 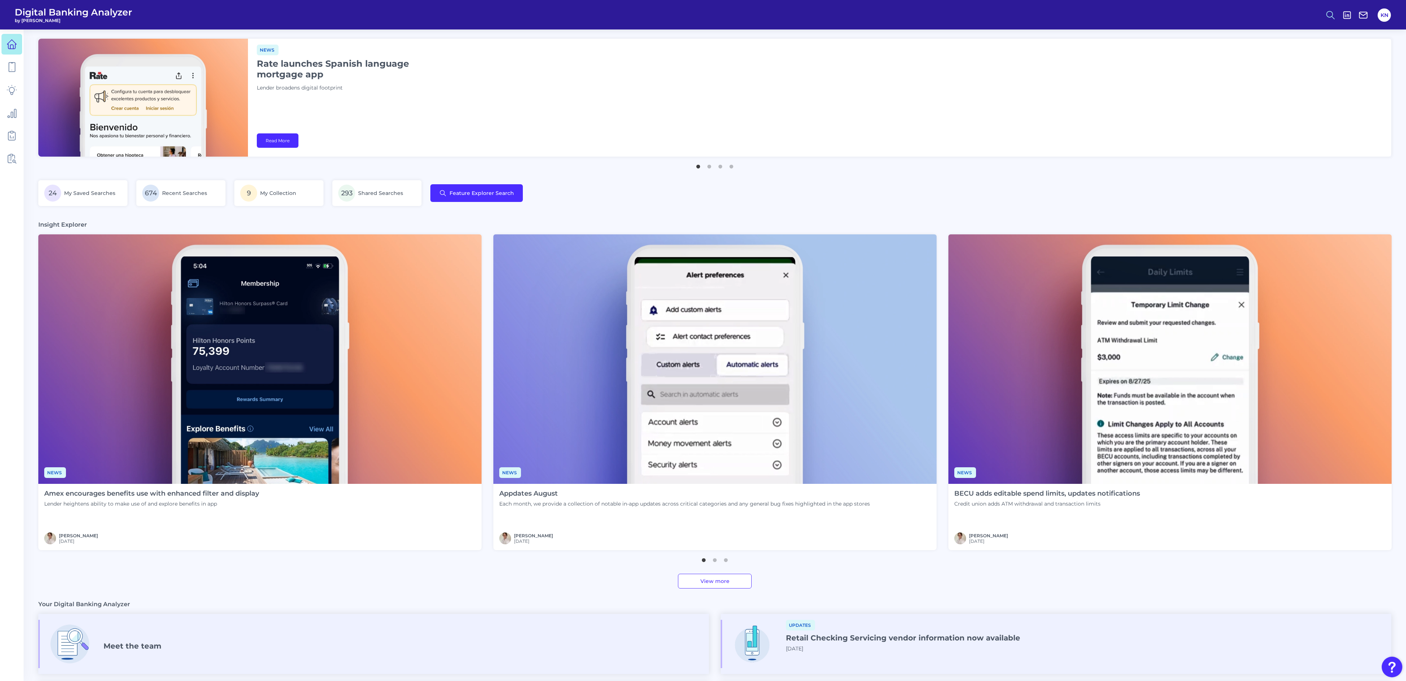 What do you see at coordinates (685, 494) in the screenshot?
I see `h4: Appdates August` at bounding box center [685, 494].